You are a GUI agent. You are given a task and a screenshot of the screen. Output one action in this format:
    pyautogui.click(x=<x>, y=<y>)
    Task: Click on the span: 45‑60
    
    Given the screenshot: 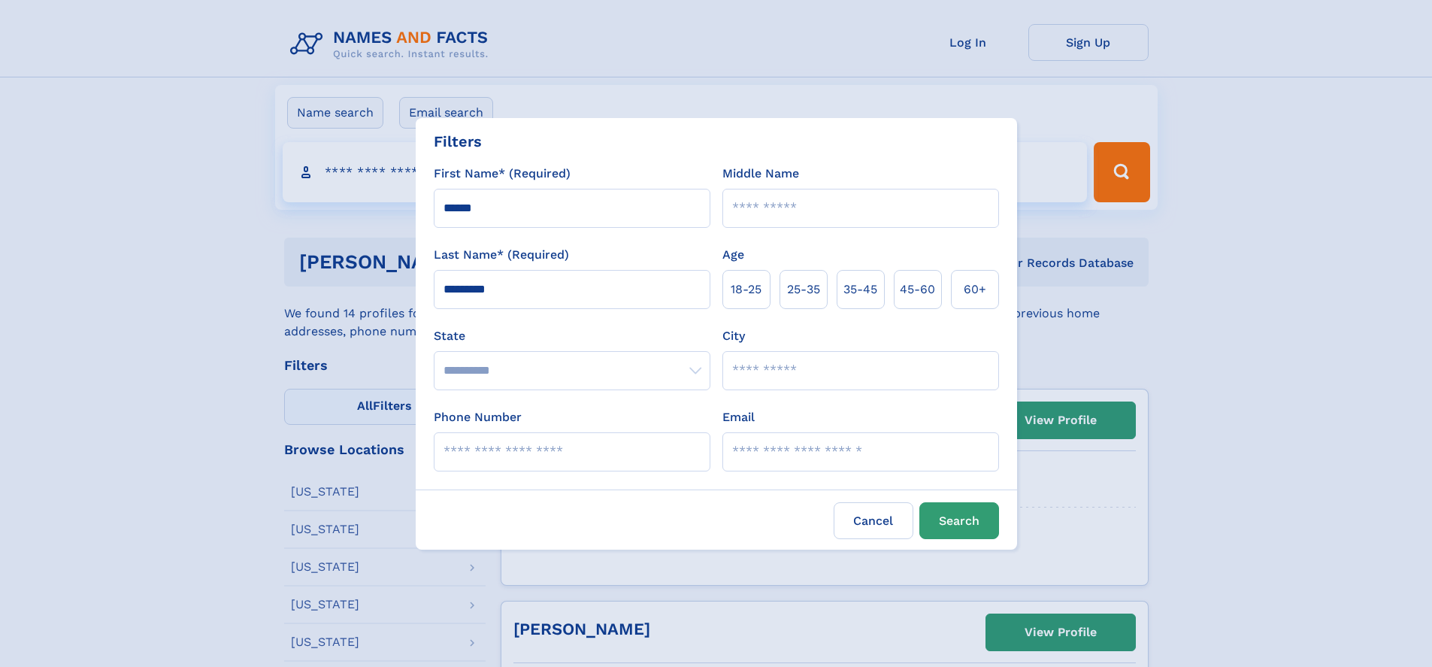 What is the action you would take?
    pyautogui.click(x=917, y=289)
    